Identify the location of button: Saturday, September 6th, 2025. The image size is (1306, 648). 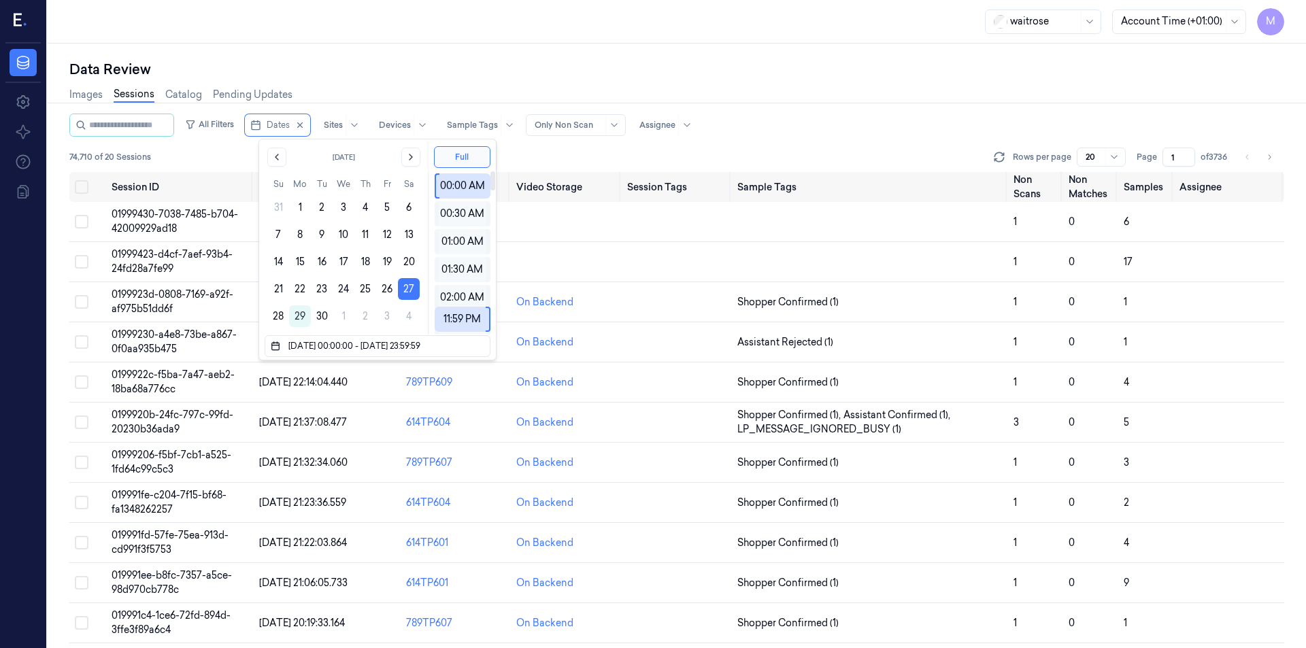
(409, 207).